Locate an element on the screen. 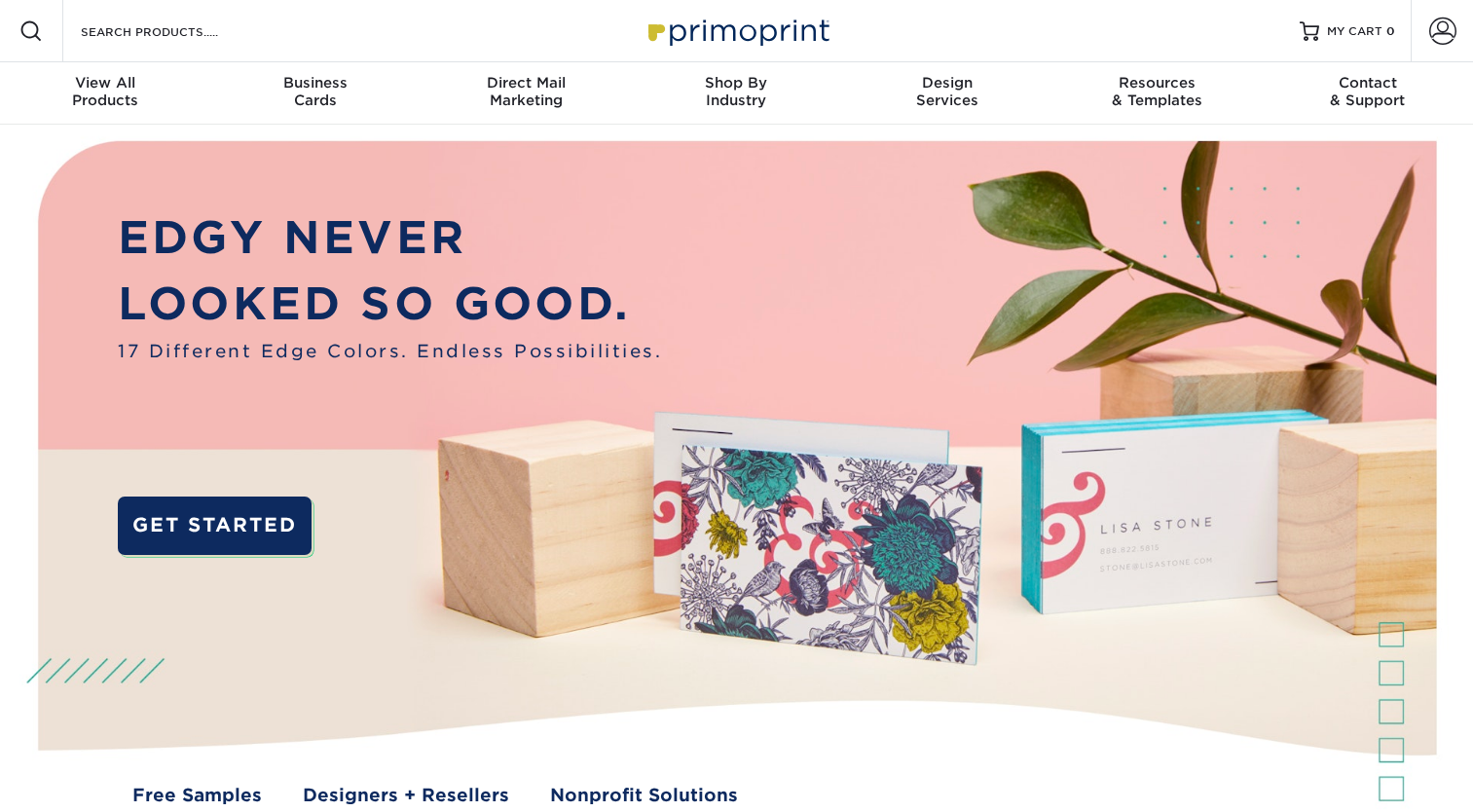 The image size is (1473, 812). div: Services is located at coordinates (947, 92).